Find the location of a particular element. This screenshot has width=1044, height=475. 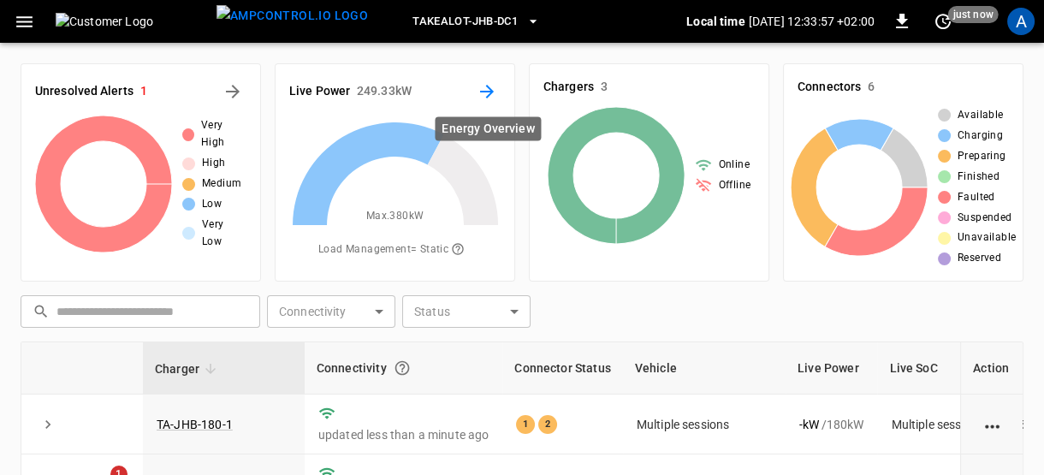

h6: 6 is located at coordinates (871, 87).